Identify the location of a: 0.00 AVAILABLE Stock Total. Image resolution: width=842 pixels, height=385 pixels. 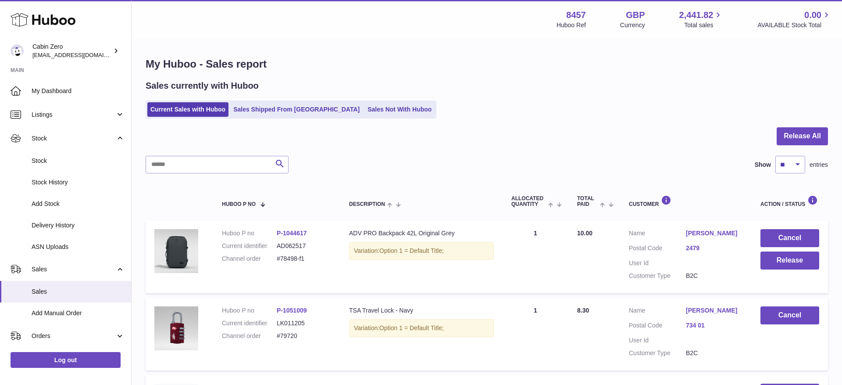
(795, 19).